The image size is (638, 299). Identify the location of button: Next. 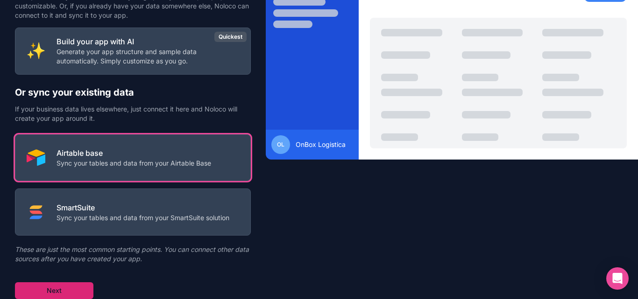
(54, 291).